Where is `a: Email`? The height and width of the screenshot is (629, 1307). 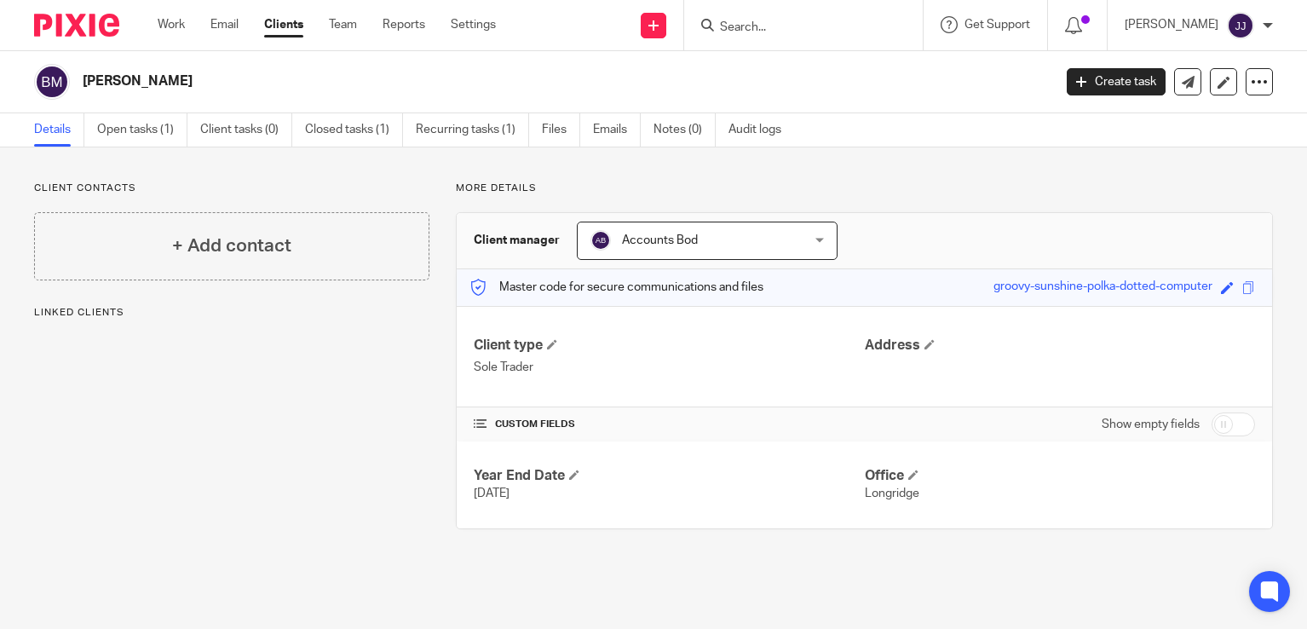
a: Email is located at coordinates (224, 25).